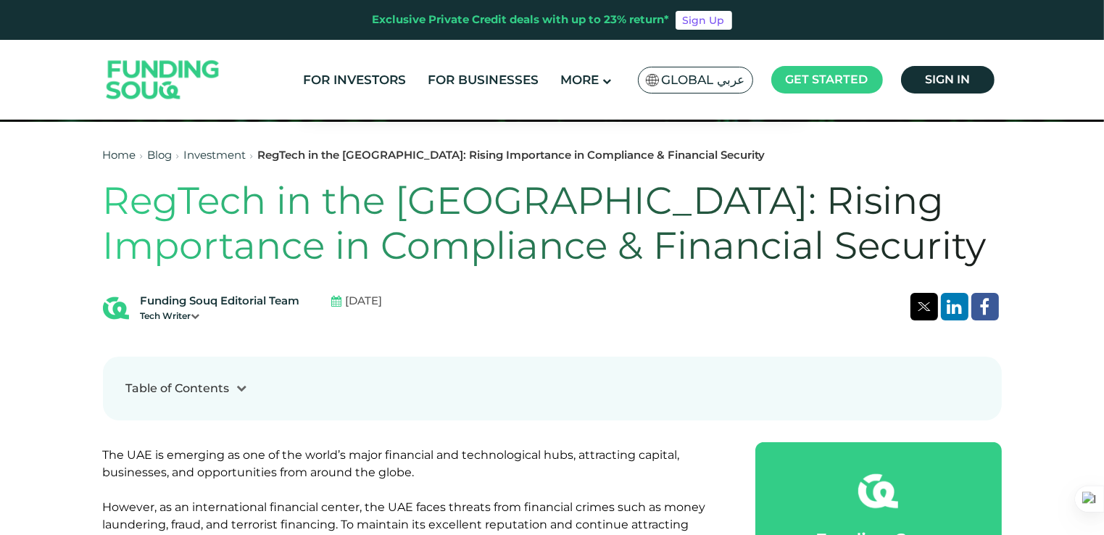  I want to click on img: twitter, so click(924, 307).